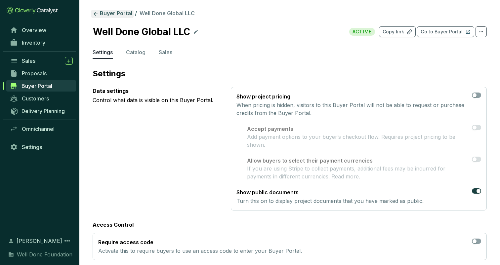  Describe the element at coordinates (330, 201) in the screenshot. I see `p: Turn this on to display project documents that you have marked as public.` at that location.